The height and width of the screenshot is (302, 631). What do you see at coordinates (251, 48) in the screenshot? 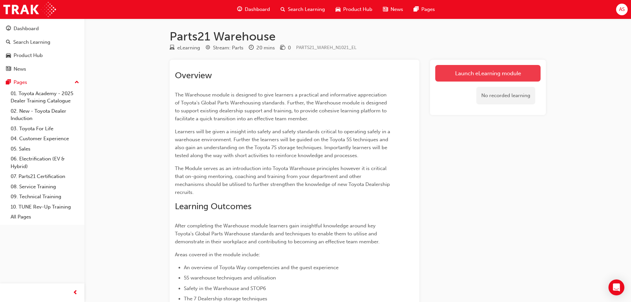
I see `span: clock-icon` at bounding box center [251, 48].